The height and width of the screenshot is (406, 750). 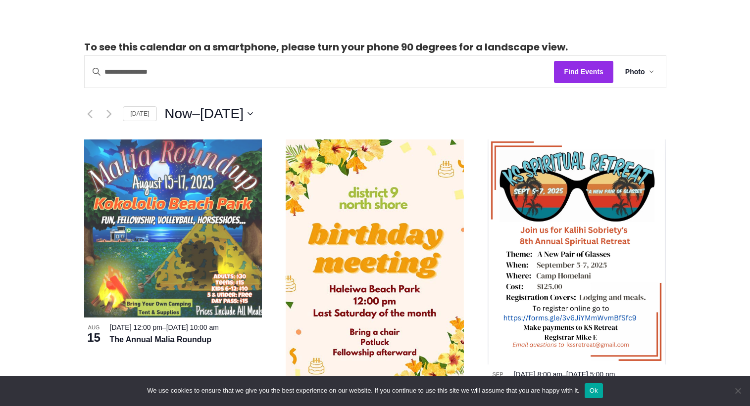 I want to click on img: Malia Roundup 25 flyer, so click(x=173, y=229).